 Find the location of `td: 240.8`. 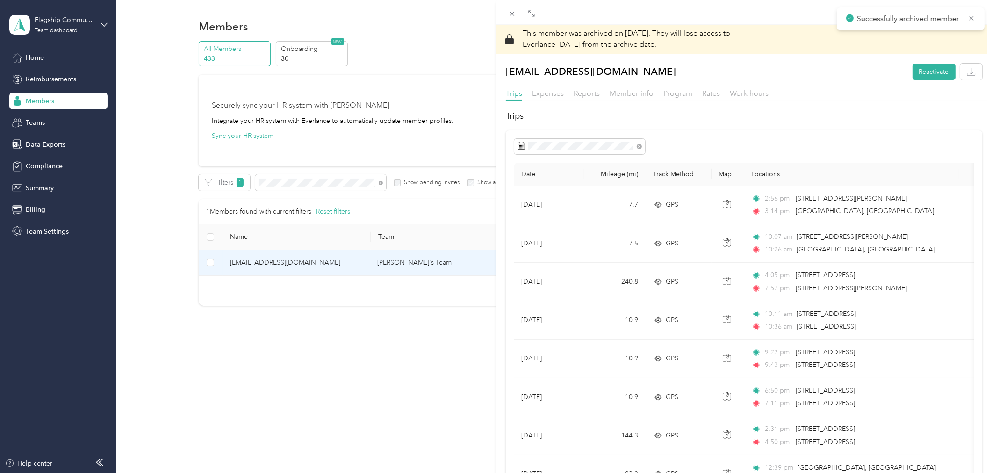

td: 240.8 is located at coordinates (615, 282).